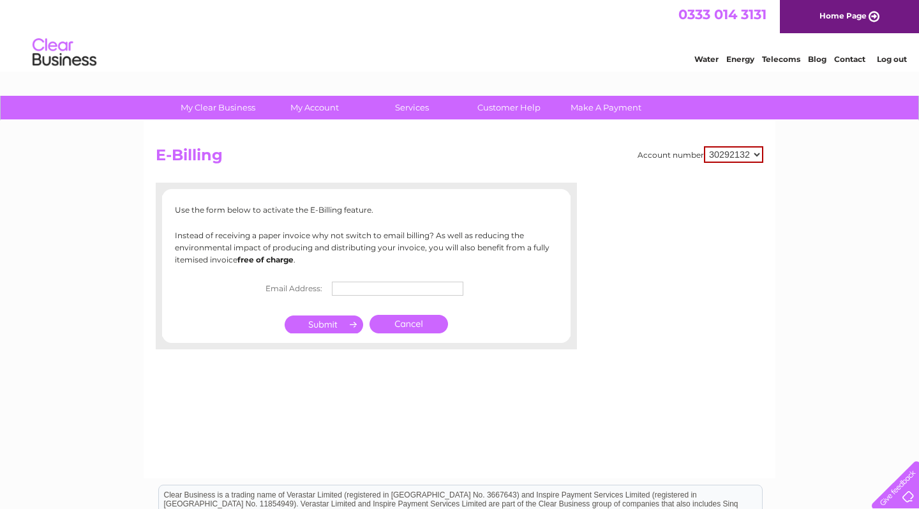 The height and width of the screenshot is (509, 919). Describe the element at coordinates (459, 158) in the screenshot. I see `h2: E-Billing` at that location.